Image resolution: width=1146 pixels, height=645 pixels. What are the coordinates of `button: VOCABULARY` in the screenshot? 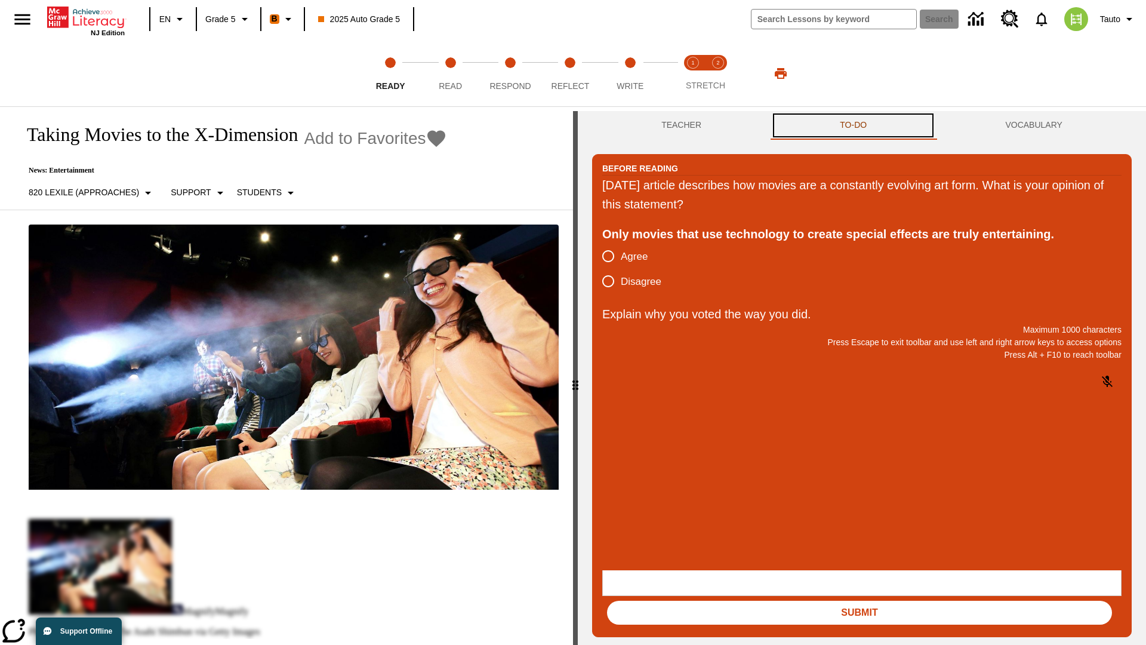 It's located at (1034, 125).